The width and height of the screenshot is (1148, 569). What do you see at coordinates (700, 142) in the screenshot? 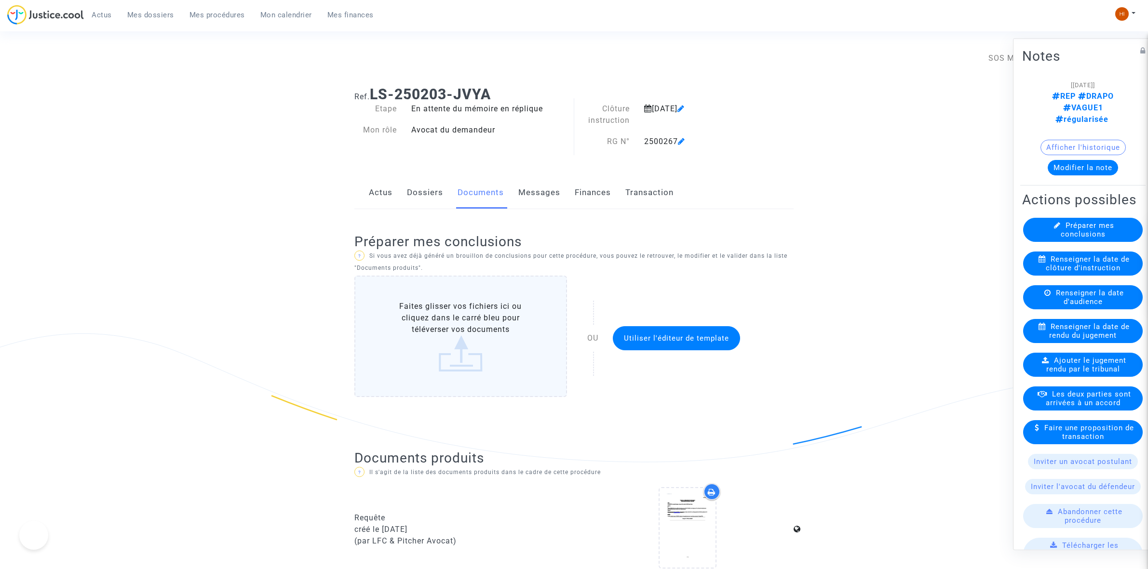
I see `div: 2500267` at bounding box center [700, 142].